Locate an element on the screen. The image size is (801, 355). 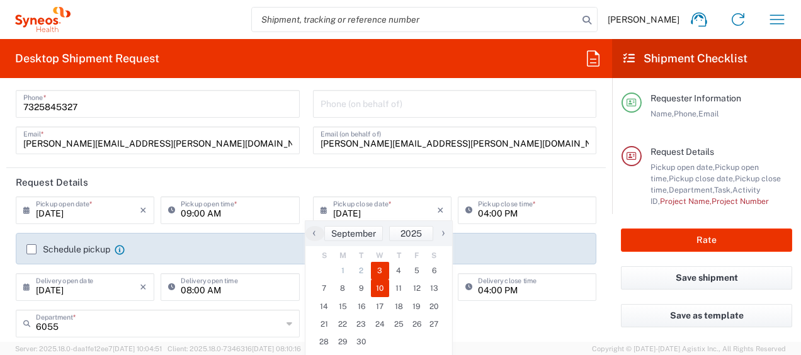
span: Request Details is located at coordinates (682, 152).